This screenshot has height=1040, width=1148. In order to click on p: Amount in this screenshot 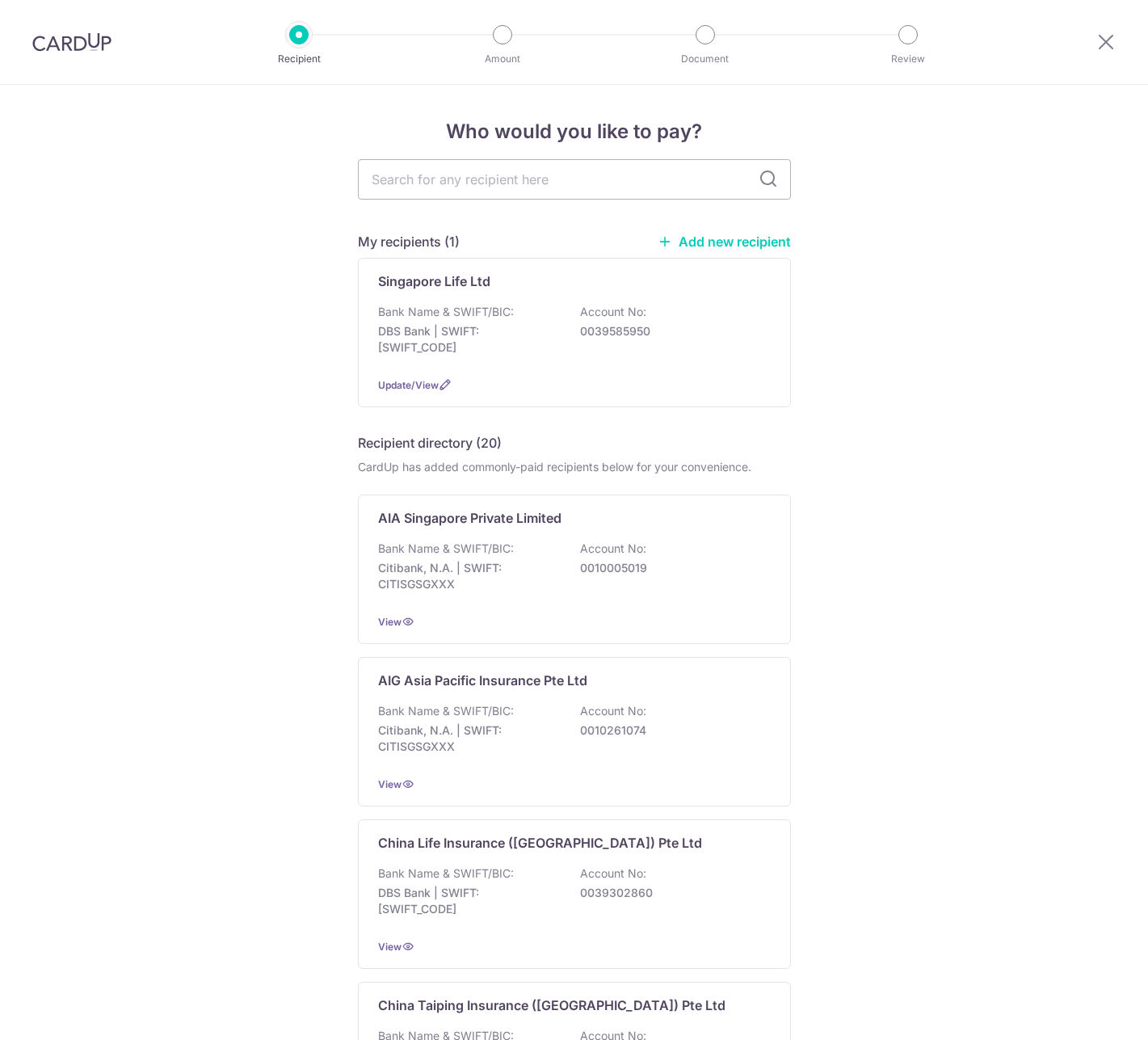, I will do `click(502, 59)`.